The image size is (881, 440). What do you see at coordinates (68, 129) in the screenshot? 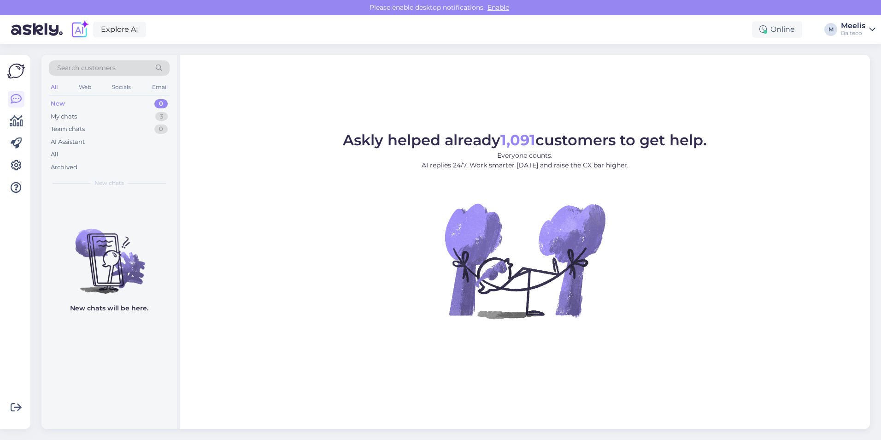
I see `div: Team chats` at bounding box center [68, 129].